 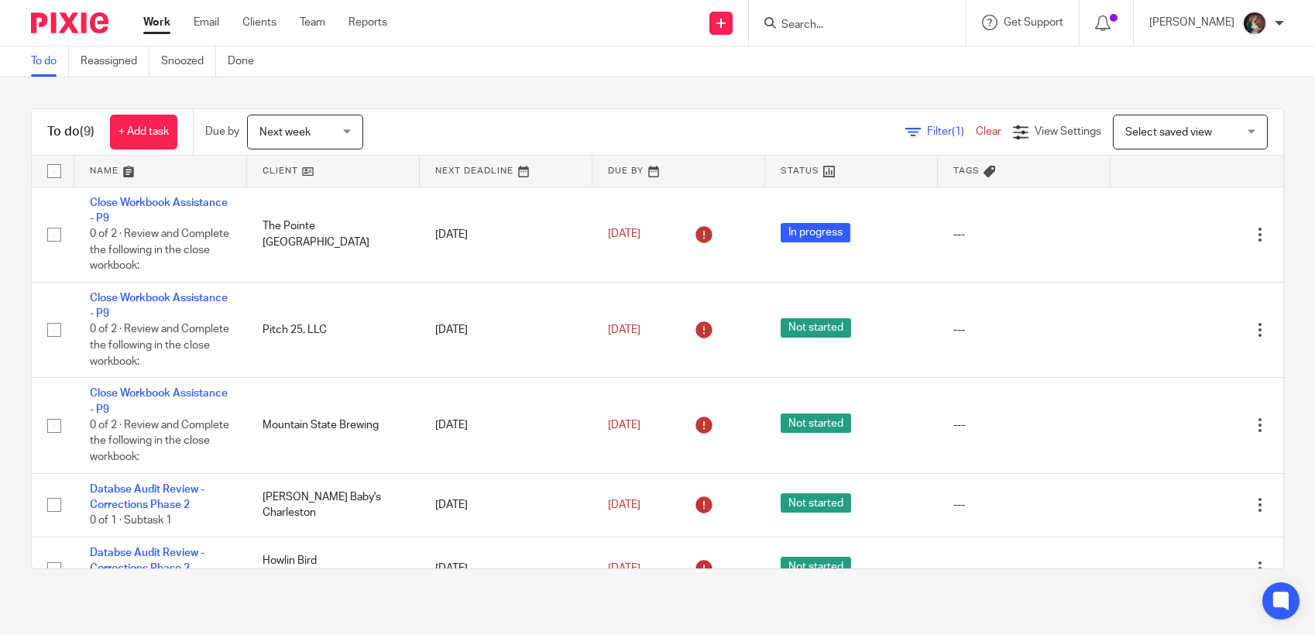 What do you see at coordinates (958, 132) in the screenshot?
I see `span: (1)` at bounding box center [958, 132].